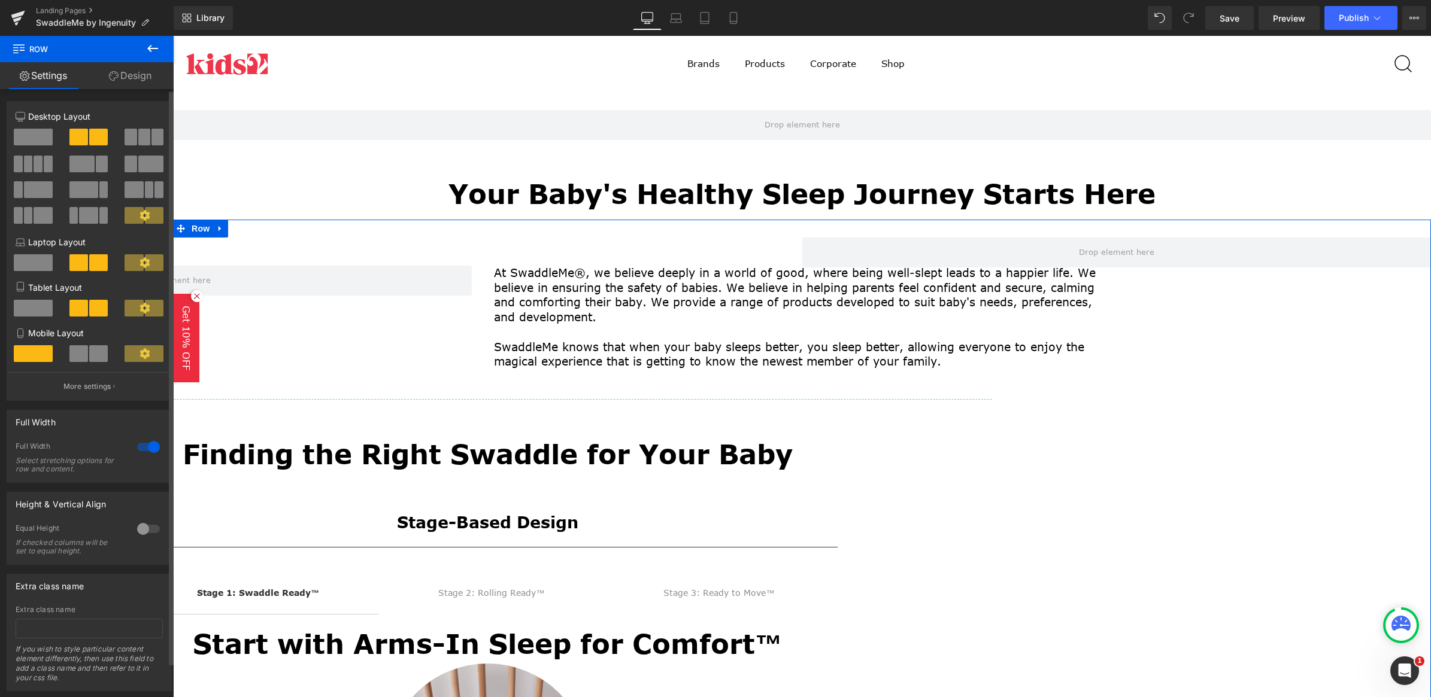 Image resolution: width=1431 pixels, height=697 pixels. What do you see at coordinates (69, 465) in the screenshot?
I see `div: Select stretching options for row and content.` at bounding box center [69, 465].